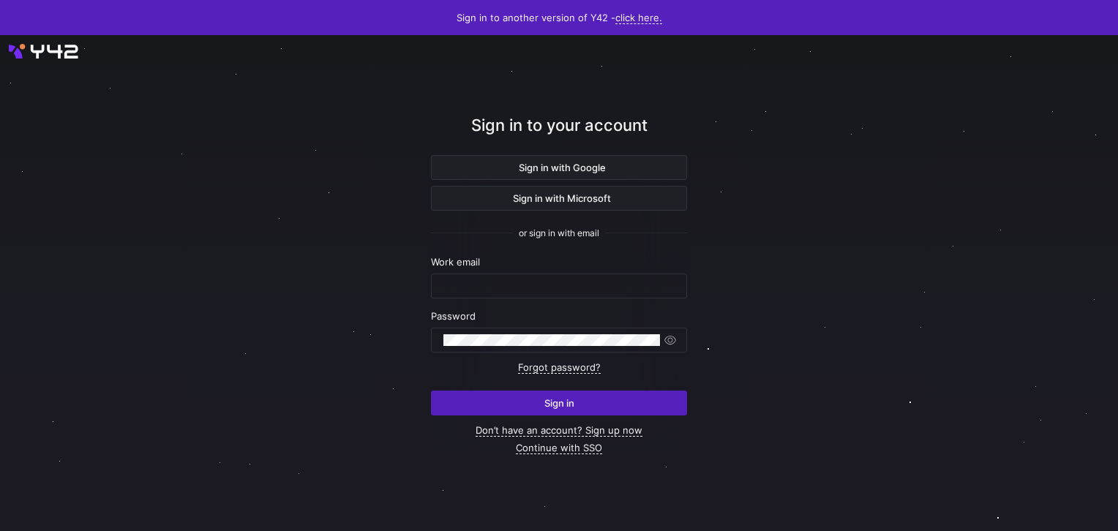  Describe the element at coordinates (559, 198) in the screenshot. I see `button: Sign in with Microsoft` at that location.